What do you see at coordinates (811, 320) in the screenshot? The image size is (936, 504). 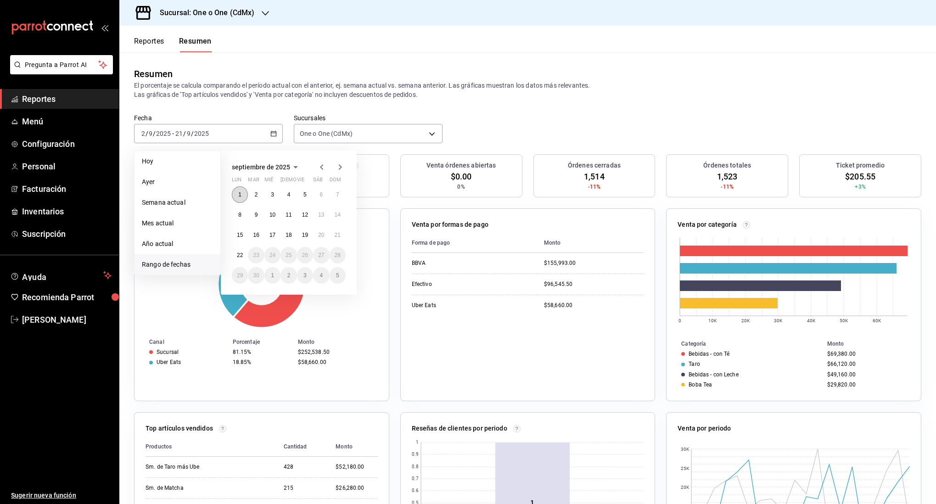 I see `text: 40K` at bounding box center [811, 320].